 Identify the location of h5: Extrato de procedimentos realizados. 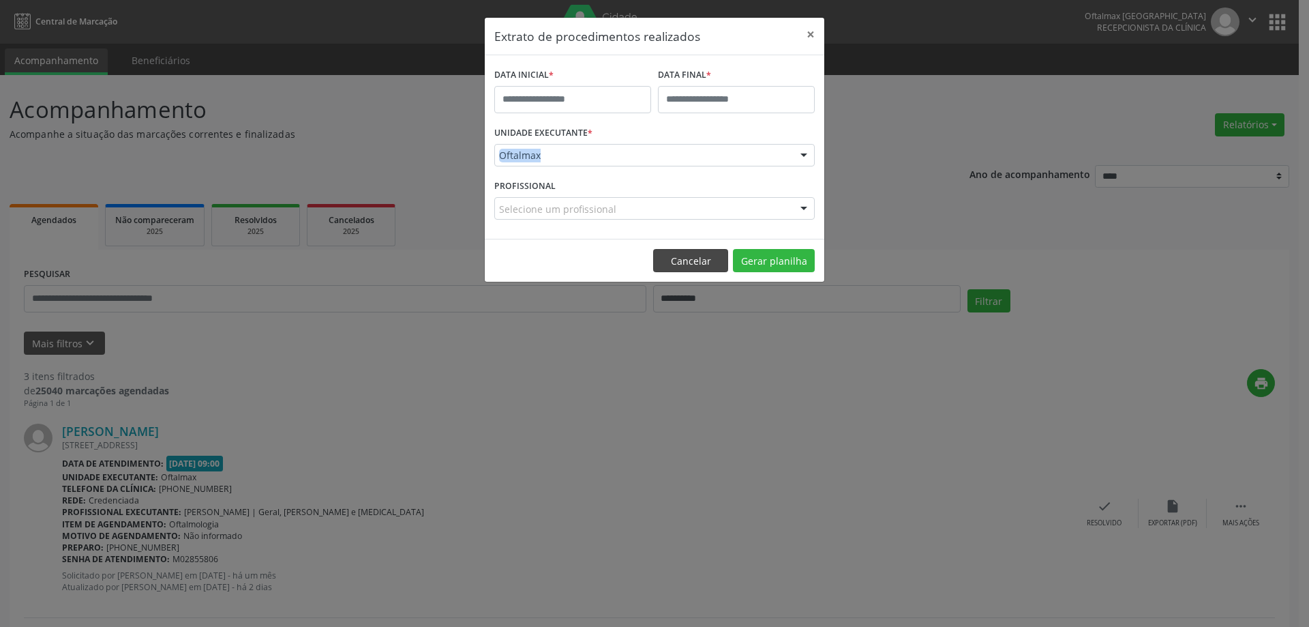
(597, 36).